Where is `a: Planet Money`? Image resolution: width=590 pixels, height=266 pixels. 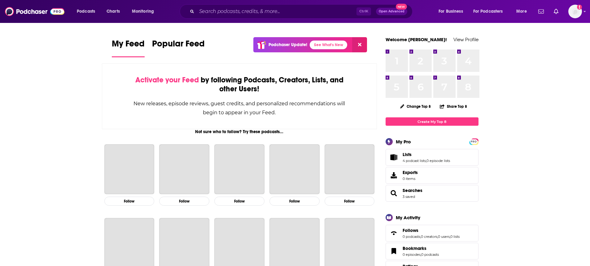
a: Planet Money is located at coordinates (239, 169).